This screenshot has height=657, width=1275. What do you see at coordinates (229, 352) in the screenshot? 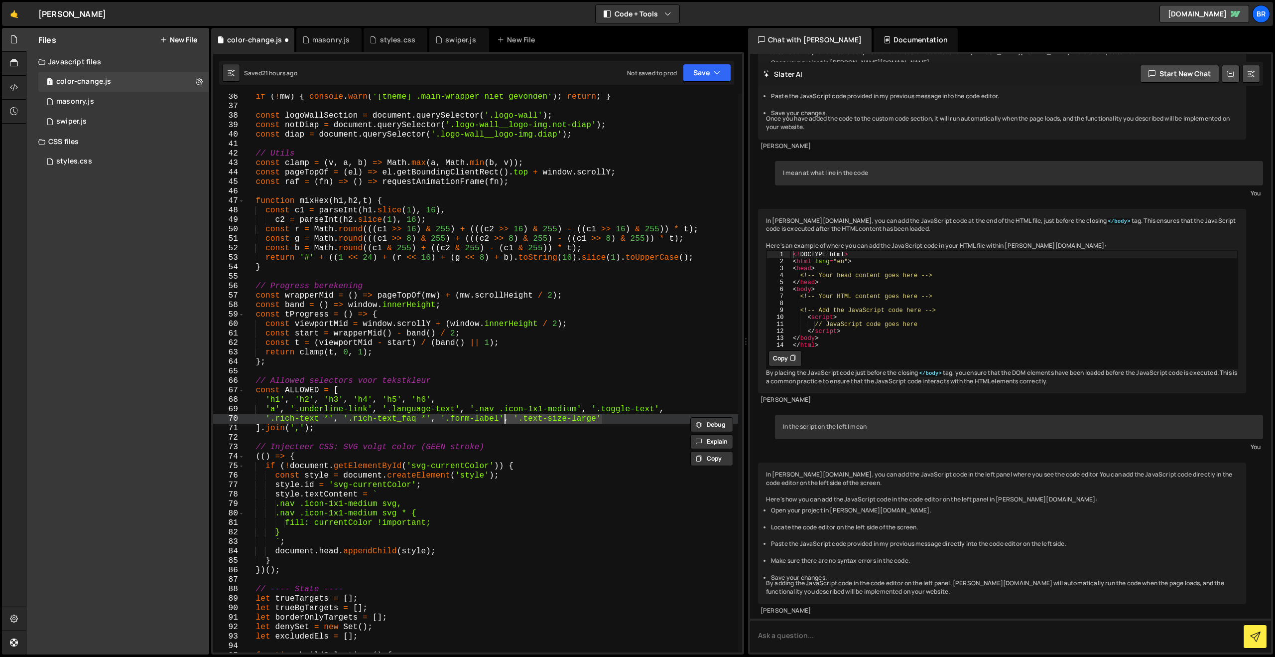
I see `div: 63` at bounding box center [229, 352].